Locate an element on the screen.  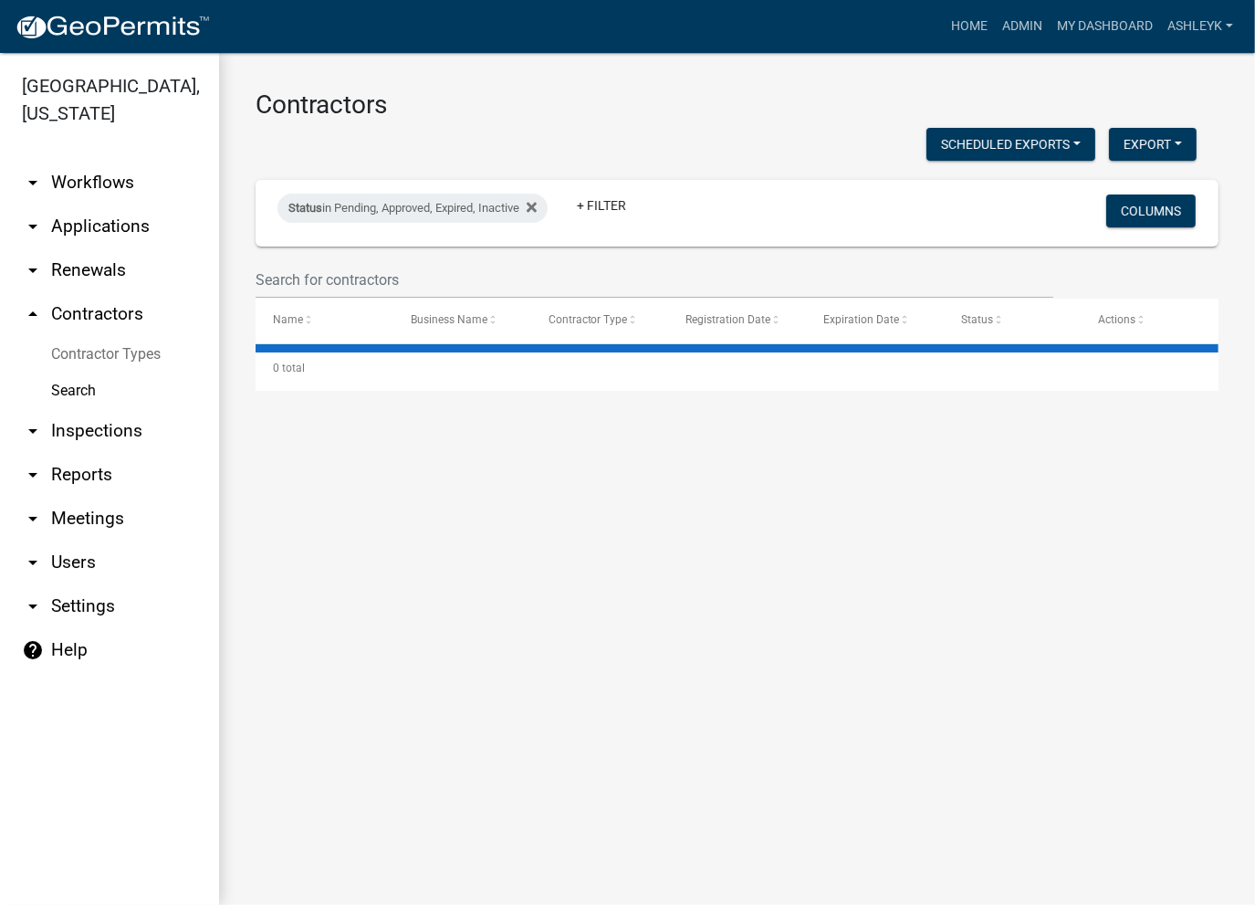
datatable-header-cell: Business Name is located at coordinates (462, 320).